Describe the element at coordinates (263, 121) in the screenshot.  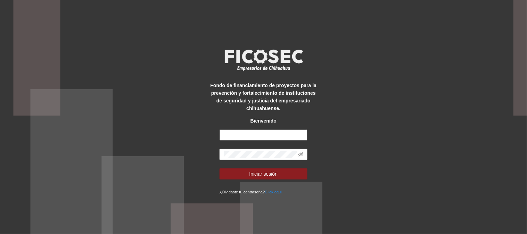
I see `strong: Bienvenido` at that location.